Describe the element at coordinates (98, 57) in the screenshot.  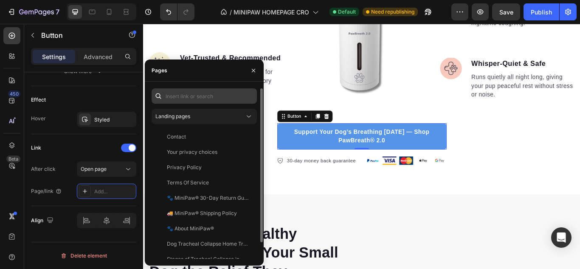
I see `p: Advanced` at that location.